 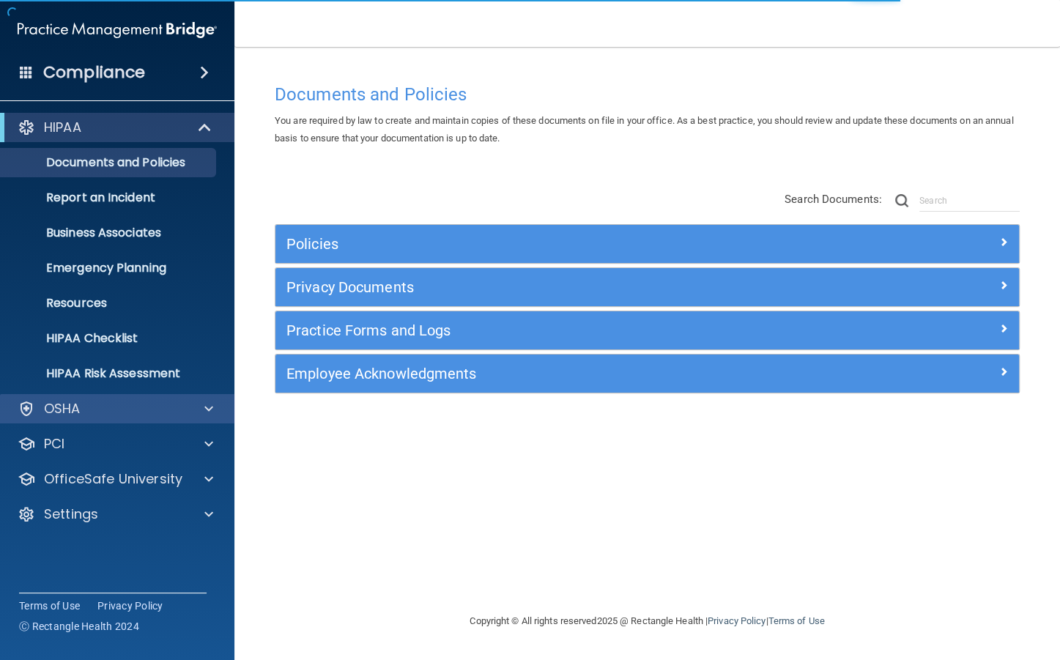 I want to click on p: Emergency Planning, so click(x=109, y=268).